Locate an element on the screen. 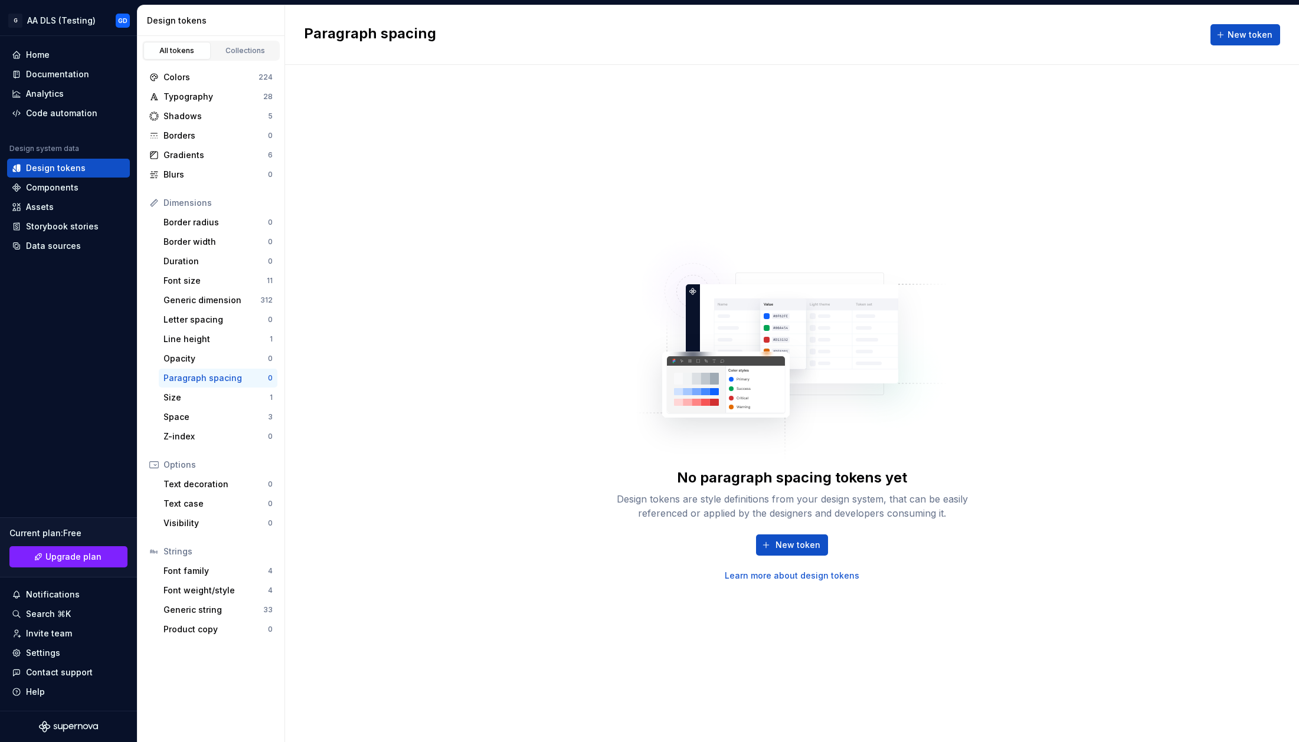  div: Product copy is located at coordinates (215, 630).